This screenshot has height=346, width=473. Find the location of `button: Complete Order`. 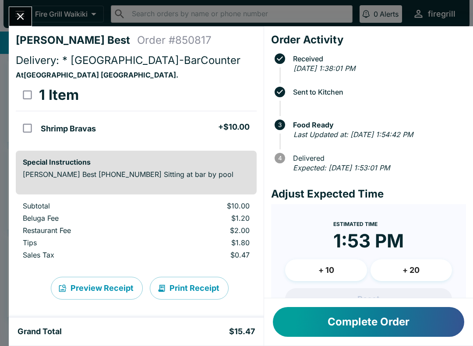

button: Complete Order is located at coordinates (368, 322).